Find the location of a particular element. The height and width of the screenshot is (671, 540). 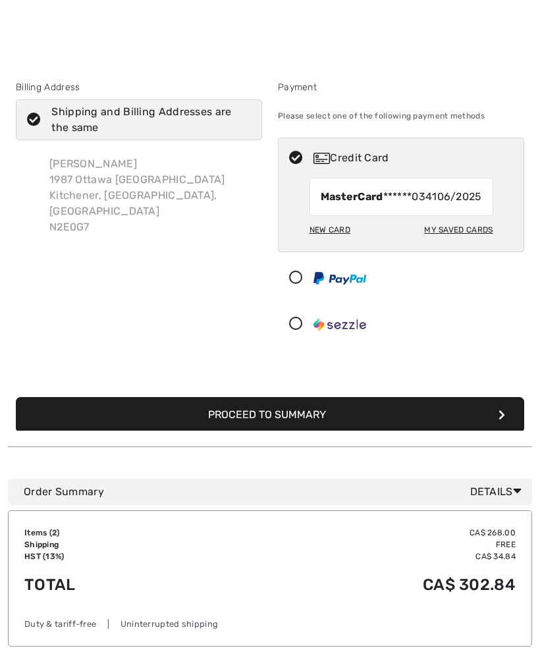

strong: MasterCard is located at coordinates (352, 196).